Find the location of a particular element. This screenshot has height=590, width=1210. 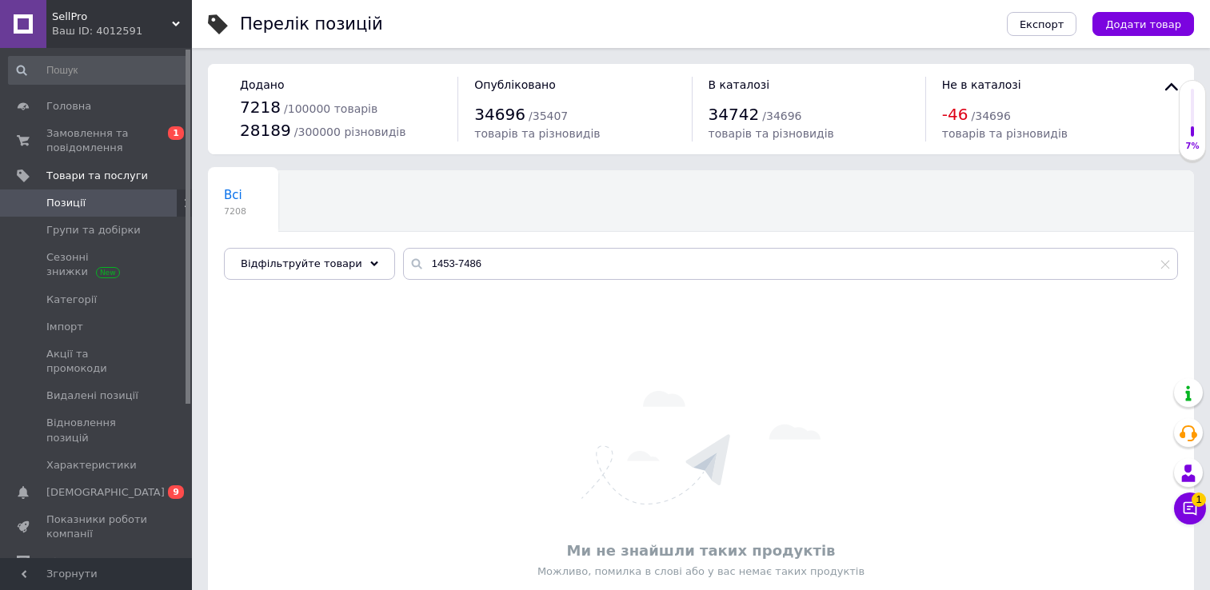

img: Нічого не знайдено is located at coordinates (701, 448).